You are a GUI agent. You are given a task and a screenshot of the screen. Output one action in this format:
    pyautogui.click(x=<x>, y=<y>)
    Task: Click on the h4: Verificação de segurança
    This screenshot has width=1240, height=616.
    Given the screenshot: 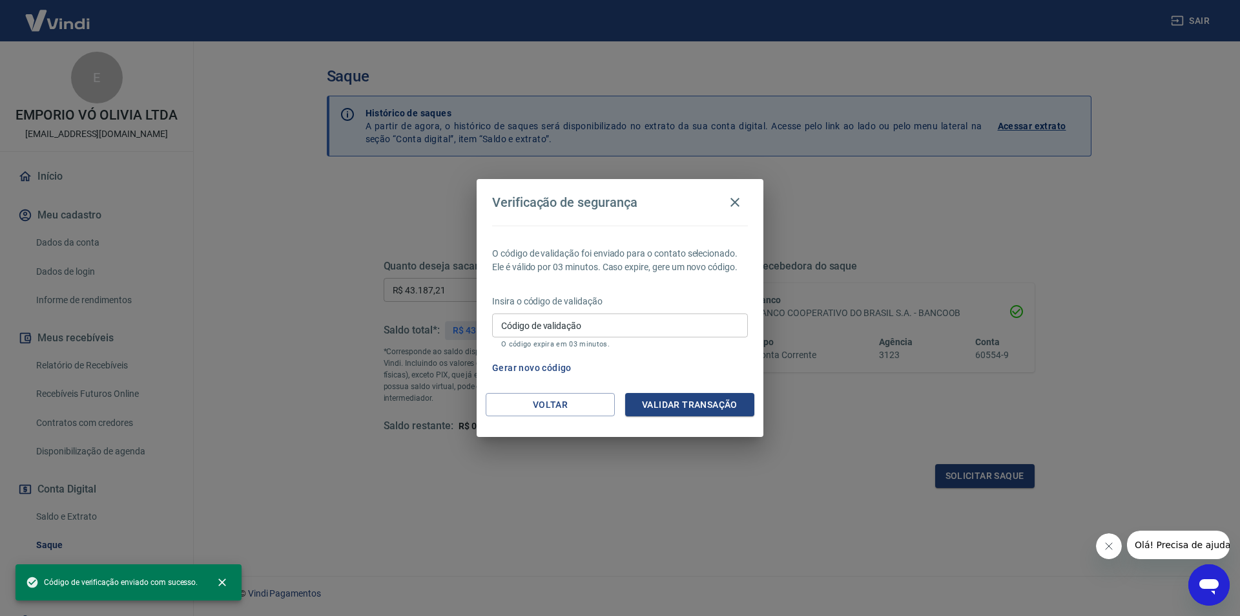 What is the action you would take?
    pyautogui.click(x=565, y=202)
    